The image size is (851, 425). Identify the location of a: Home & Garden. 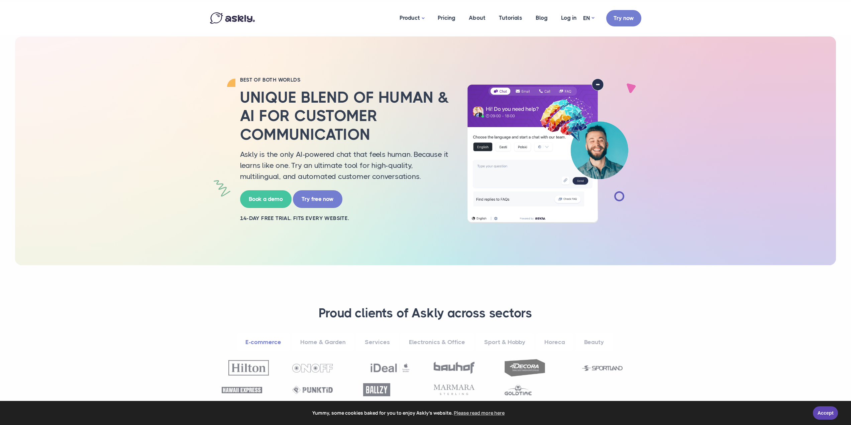
(323, 342).